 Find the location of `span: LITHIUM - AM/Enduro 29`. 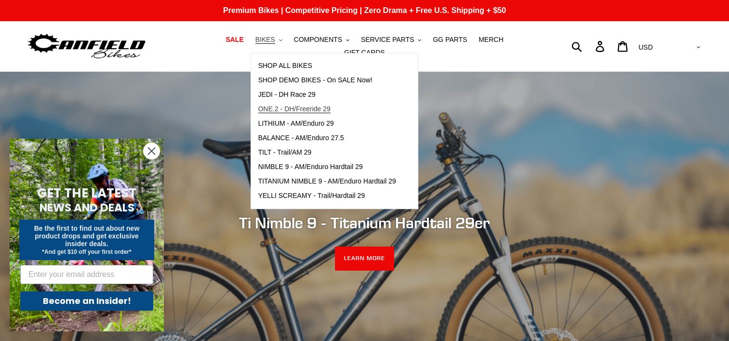

span: LITHIUM - AM/Enduro 29 is located at coordinates (296, 123).